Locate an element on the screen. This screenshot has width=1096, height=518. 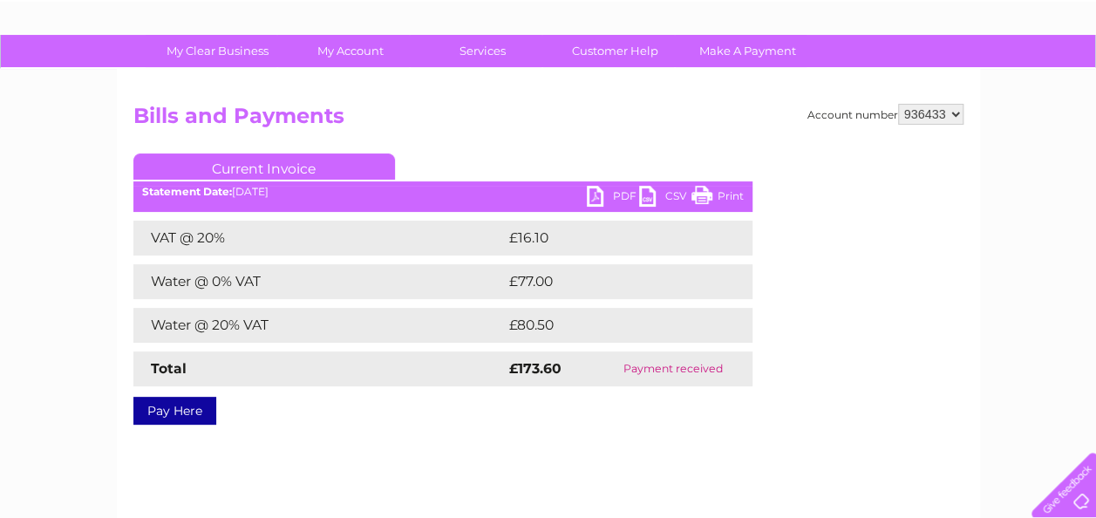
a: Energy is located at coordinates (852, 80).